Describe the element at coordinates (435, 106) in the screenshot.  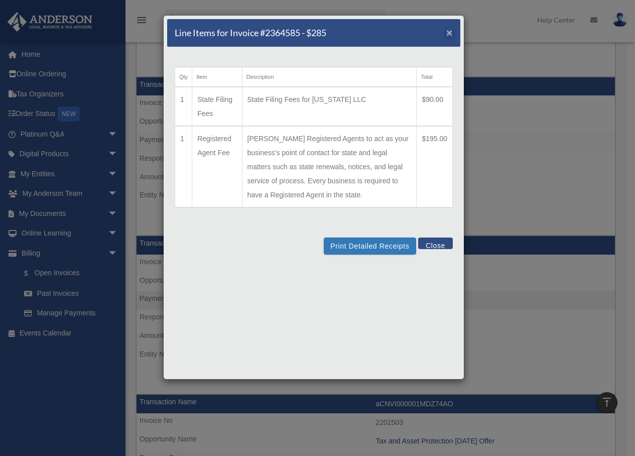
I see `td: $90.00` at that location.